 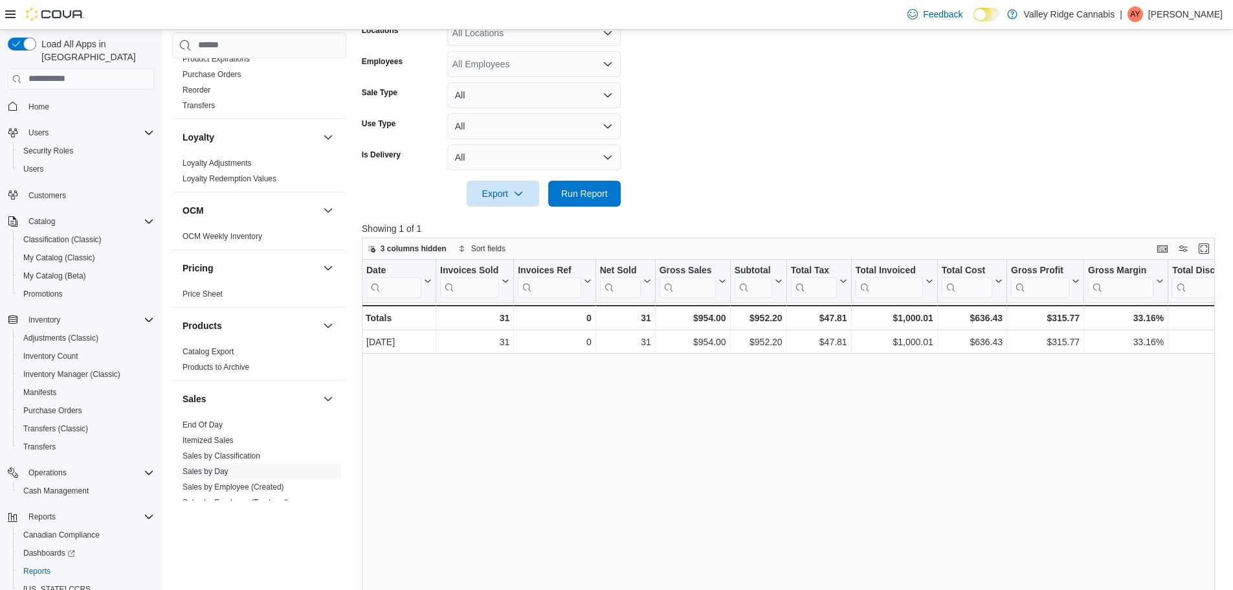 What do you see at coordinates (475, 318) in the screenshot?
I see `div: 31` at bounding box center [475, 318].